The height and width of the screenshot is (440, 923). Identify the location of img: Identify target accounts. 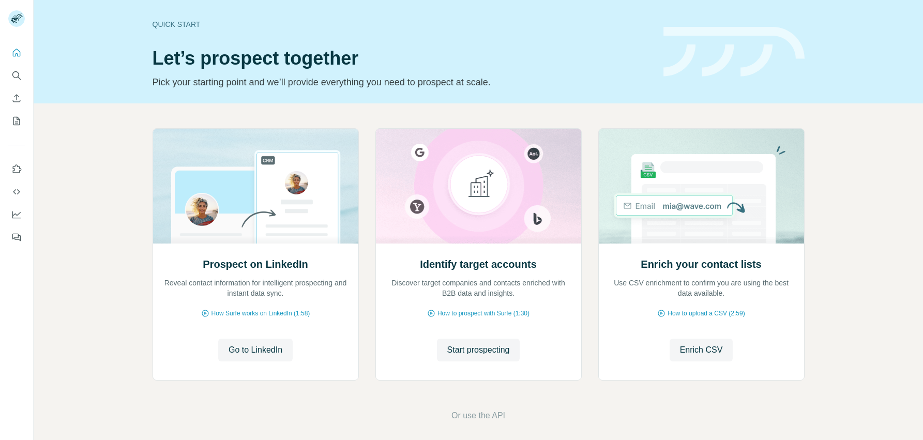
(478, 186).